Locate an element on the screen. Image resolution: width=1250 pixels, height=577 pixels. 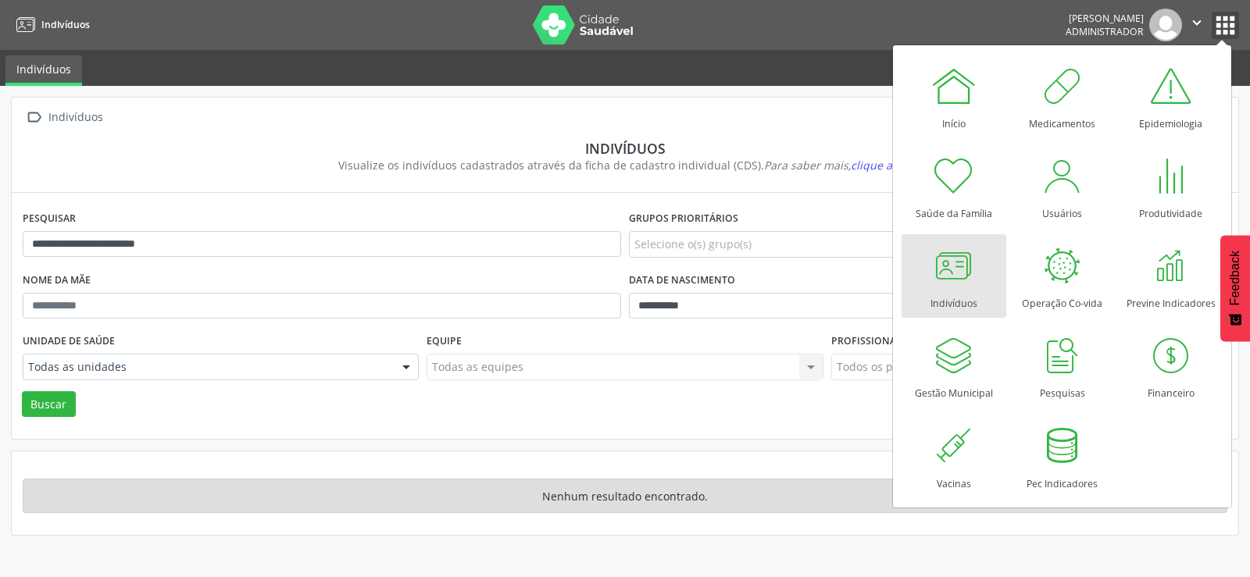
span: clique aqui! is located at coordinates (881, 165).